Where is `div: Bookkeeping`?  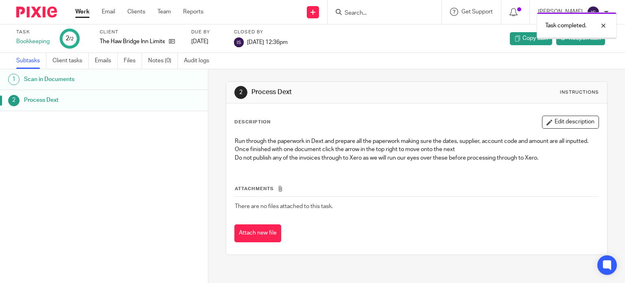
div: Bookkeeping is located at coordinates (33, 42).